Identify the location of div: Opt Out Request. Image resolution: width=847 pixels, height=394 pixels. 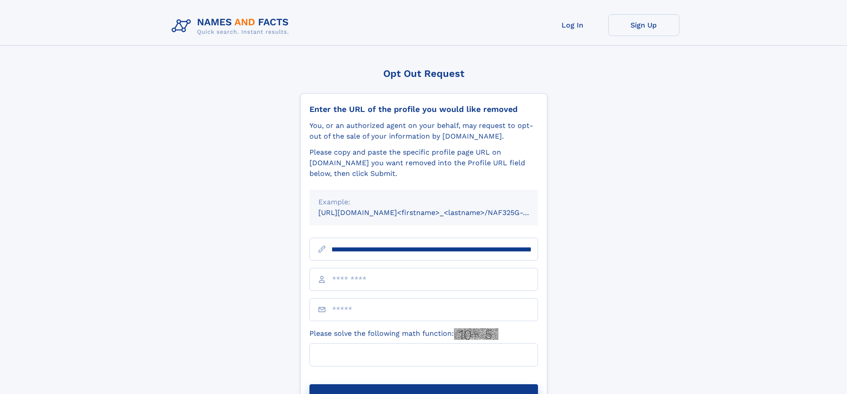
(424, 73).